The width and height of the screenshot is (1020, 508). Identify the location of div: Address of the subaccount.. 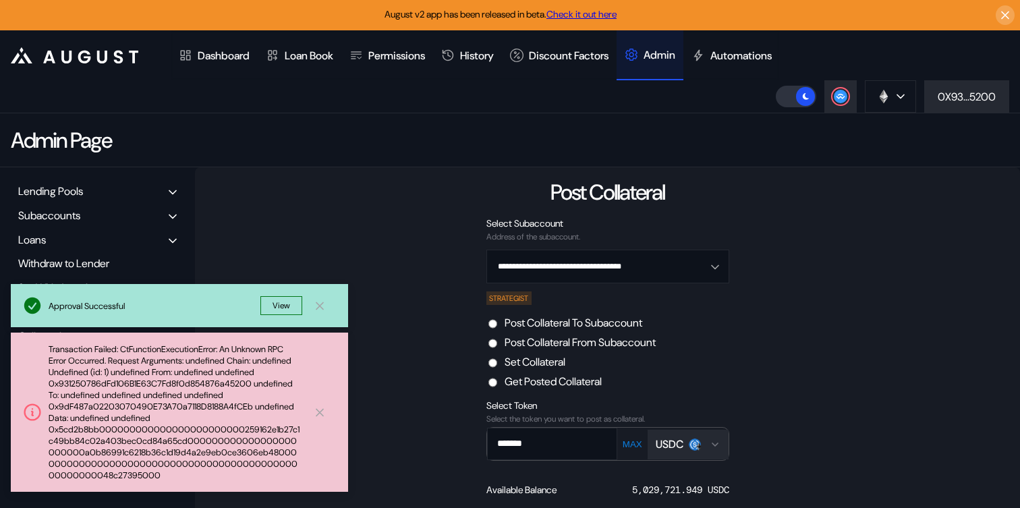
(608, 237).